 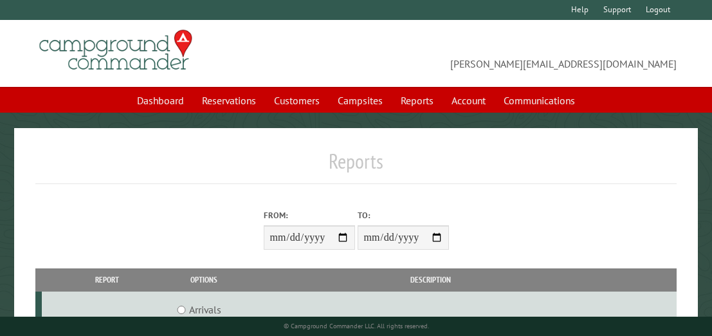 What do you see at coordinates (297, 100) in the screenshot?
I see `a: Customers` at bounding box center [297, 100].